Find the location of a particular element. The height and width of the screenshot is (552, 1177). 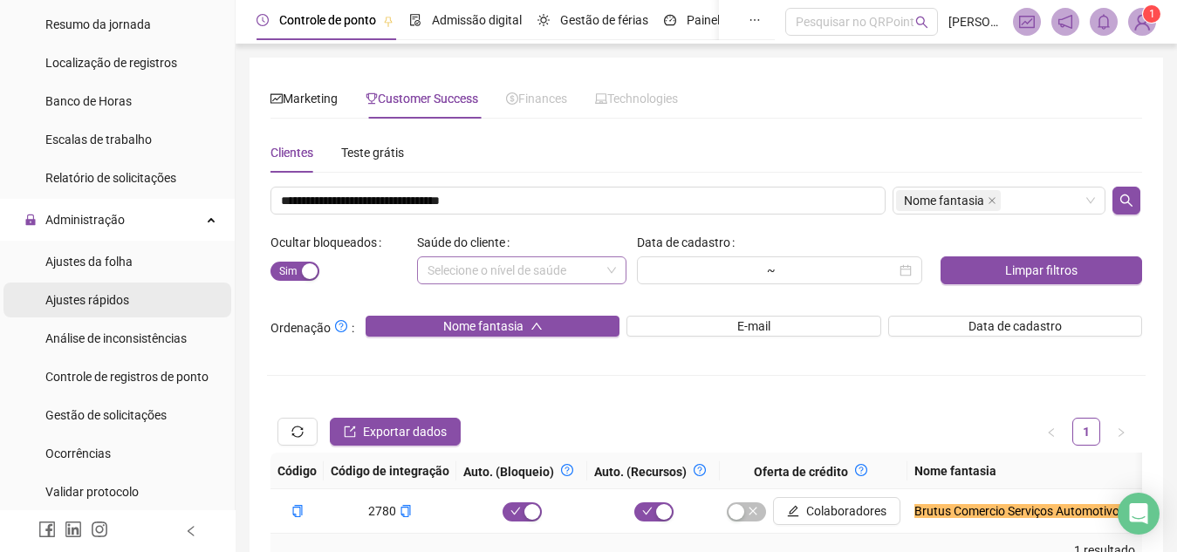

div: Open Intercom Messenger is located at coordinates (1138, 514).